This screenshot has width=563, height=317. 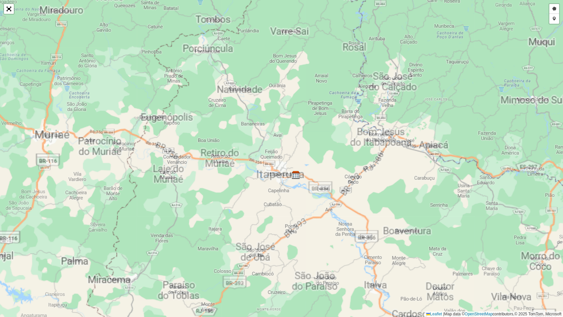 What do you see at coordinates (555, 19) in the screenshot?
I see `a: Adicionar checkpoint` at bounding box center [555, 19].